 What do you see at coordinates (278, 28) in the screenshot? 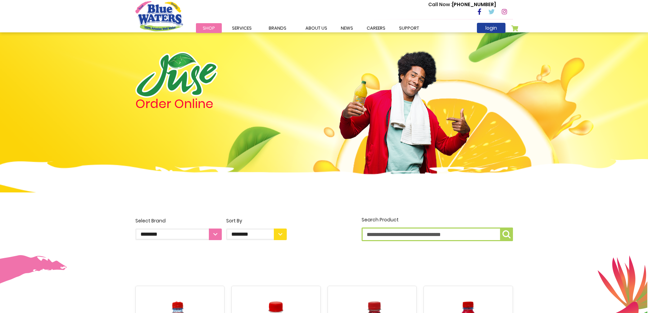
I see `span: Brands` at bounding box center [278, 28].